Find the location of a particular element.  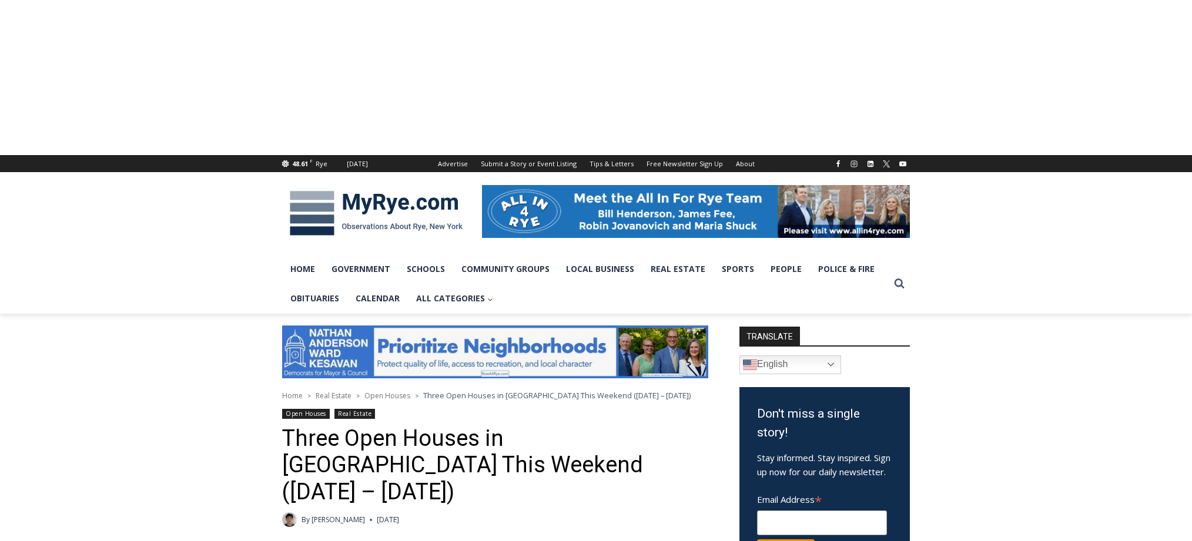

p: Stay informed. Stay inspired. Sign up now for our daily newsletter. is located at coordinates (825, 465).